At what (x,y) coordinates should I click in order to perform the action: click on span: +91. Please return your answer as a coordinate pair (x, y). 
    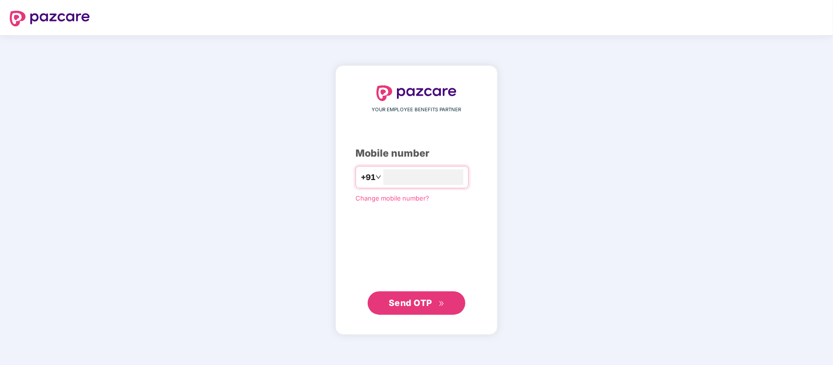
    Looking at the image, I should click on (368, 177).